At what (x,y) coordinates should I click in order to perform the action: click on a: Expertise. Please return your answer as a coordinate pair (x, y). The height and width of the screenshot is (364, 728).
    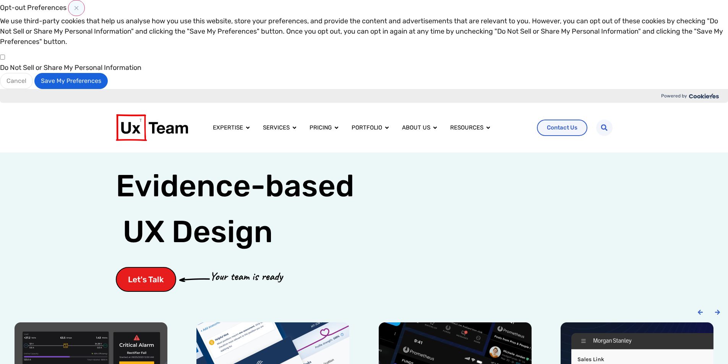
    Looking at the image, I should click on (228, 128).